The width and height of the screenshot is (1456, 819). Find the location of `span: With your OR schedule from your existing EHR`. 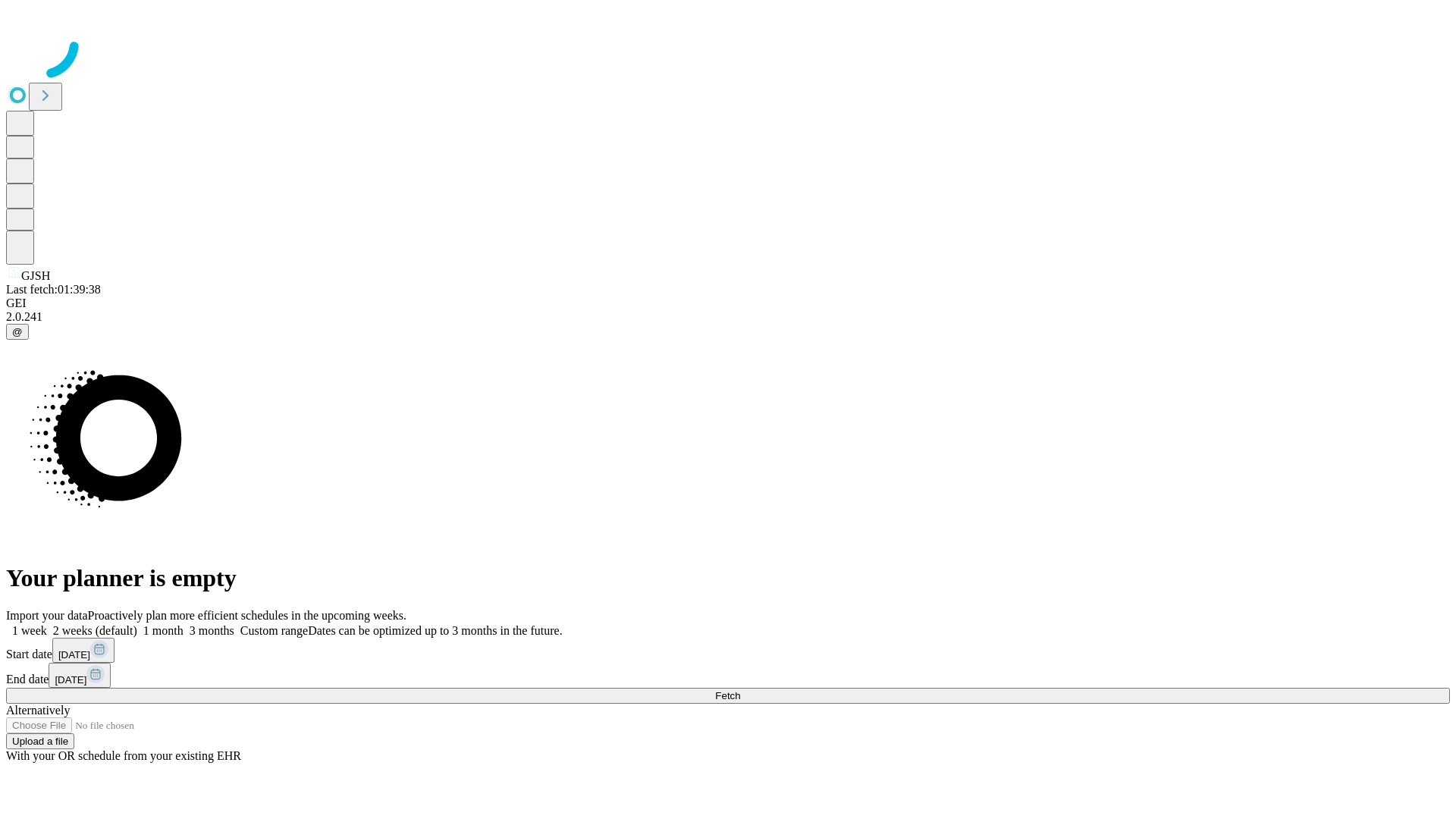

span: With your OR schedule from your existing EHR is located at coordinates (124, 755).